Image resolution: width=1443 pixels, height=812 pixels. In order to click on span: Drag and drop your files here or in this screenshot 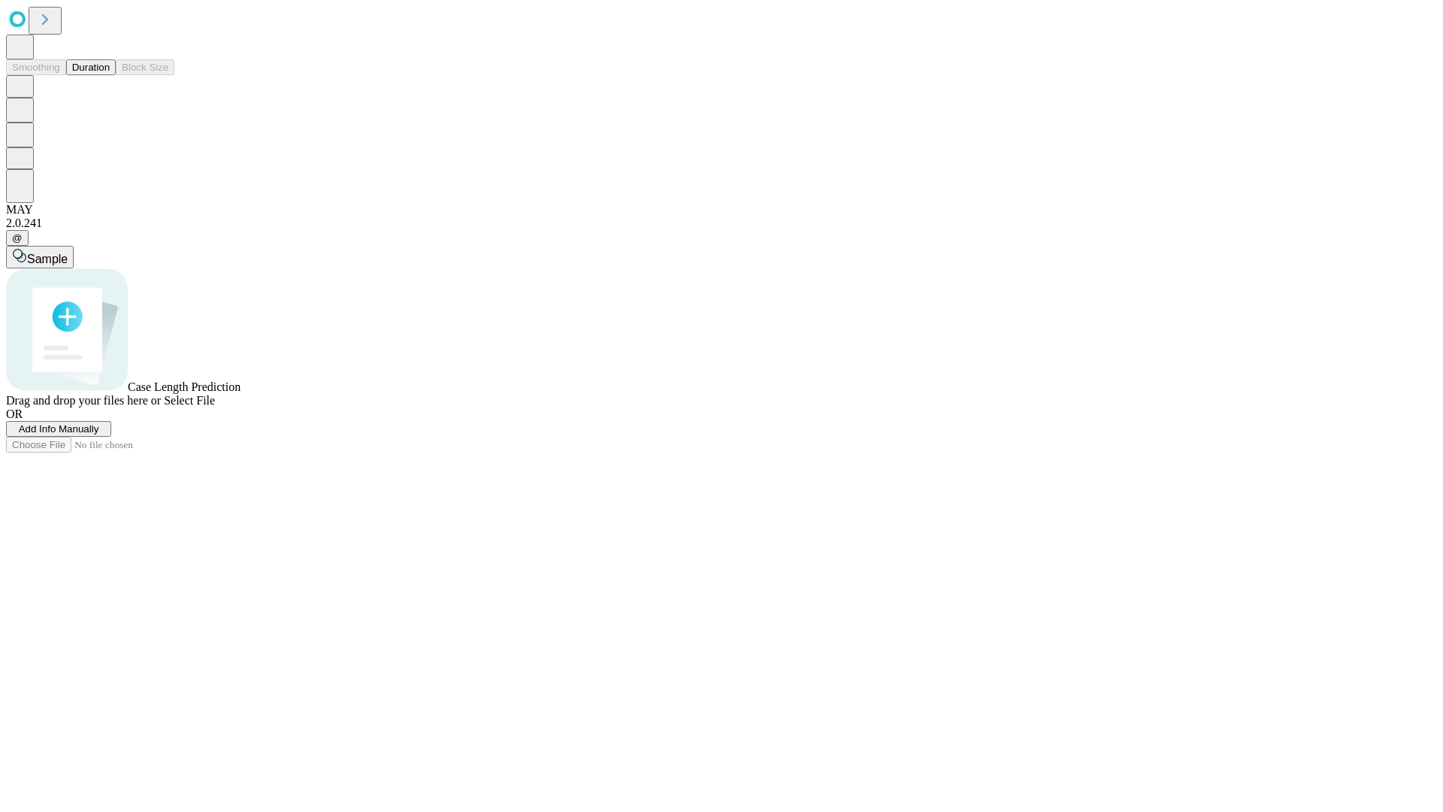, I will do `click(83, 400)`.